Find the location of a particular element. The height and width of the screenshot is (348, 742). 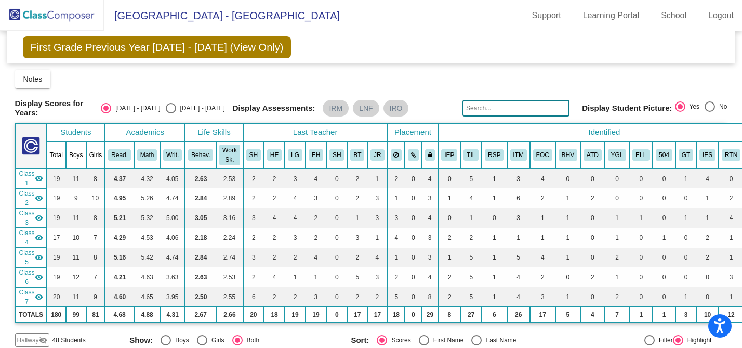

td: Caitlyn Cothern - No Class Name is located at coordinates (31, 178).